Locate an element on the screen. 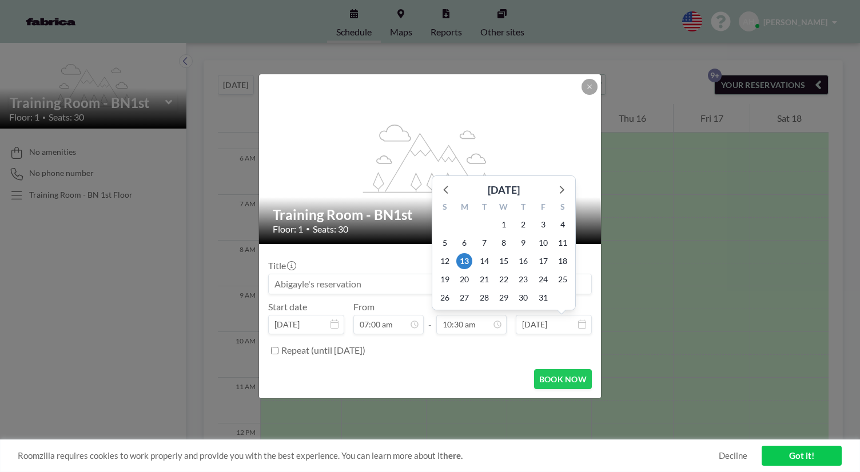 Image resolution: width=860 pixels, height=472 pixels. span: Thursday, October 16, 2025 is located at coordinates (523, 261).